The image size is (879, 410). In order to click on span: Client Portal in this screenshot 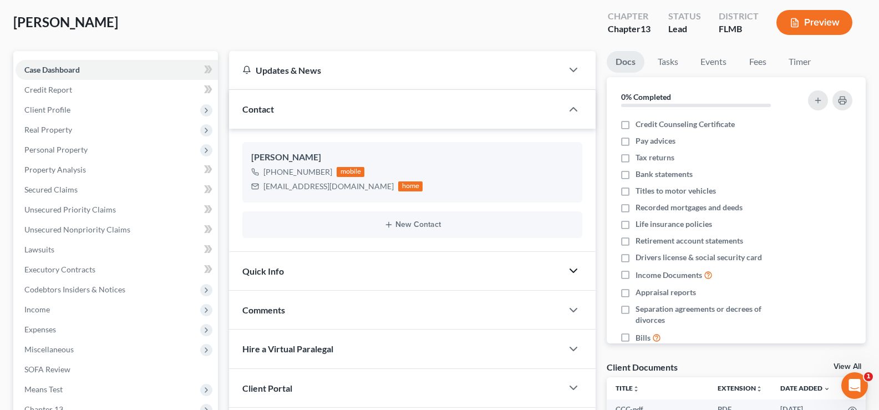, I will do `click(267, 388)`.